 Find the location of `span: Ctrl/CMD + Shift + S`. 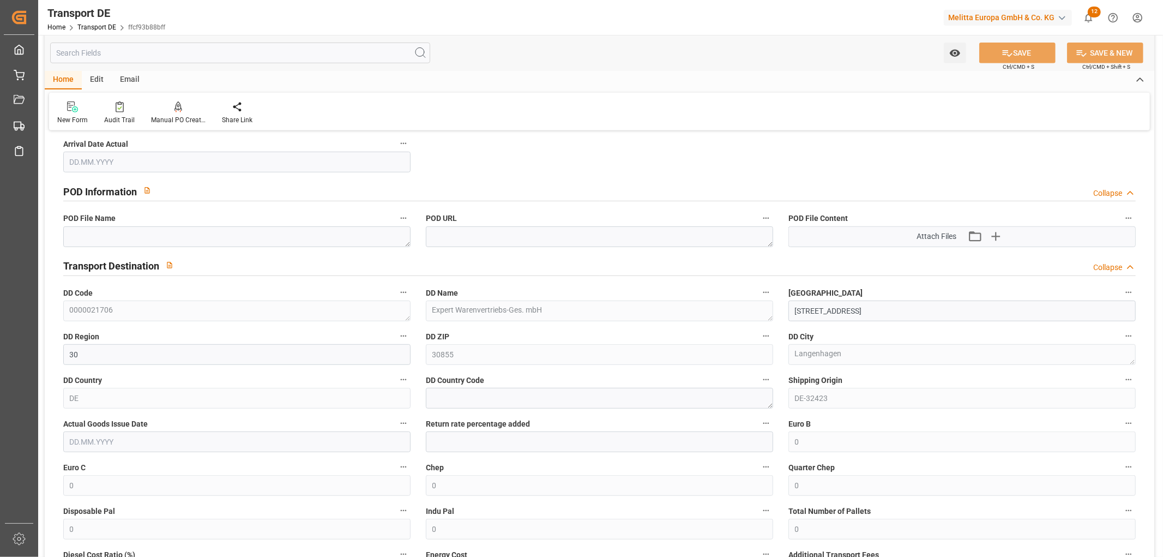

span: Ctrl/CMD + Shift + S is located at coordinates (1107, 67).